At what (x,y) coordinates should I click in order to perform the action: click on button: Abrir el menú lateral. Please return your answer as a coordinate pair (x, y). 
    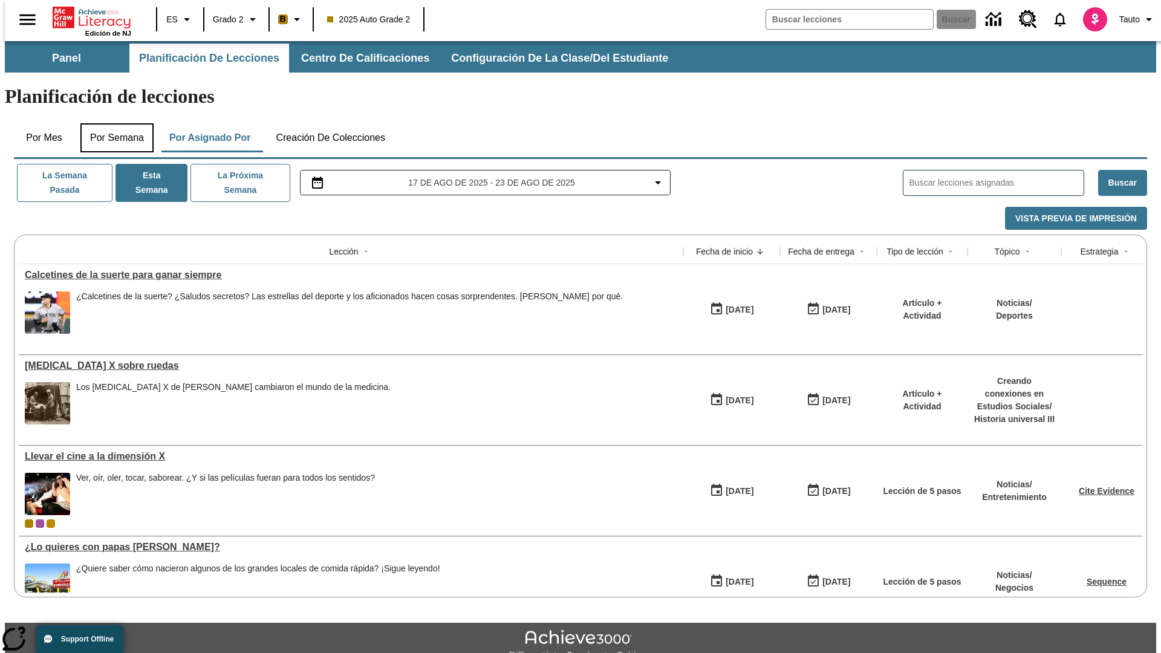
    Looking at the image, I should click on (27, 19).